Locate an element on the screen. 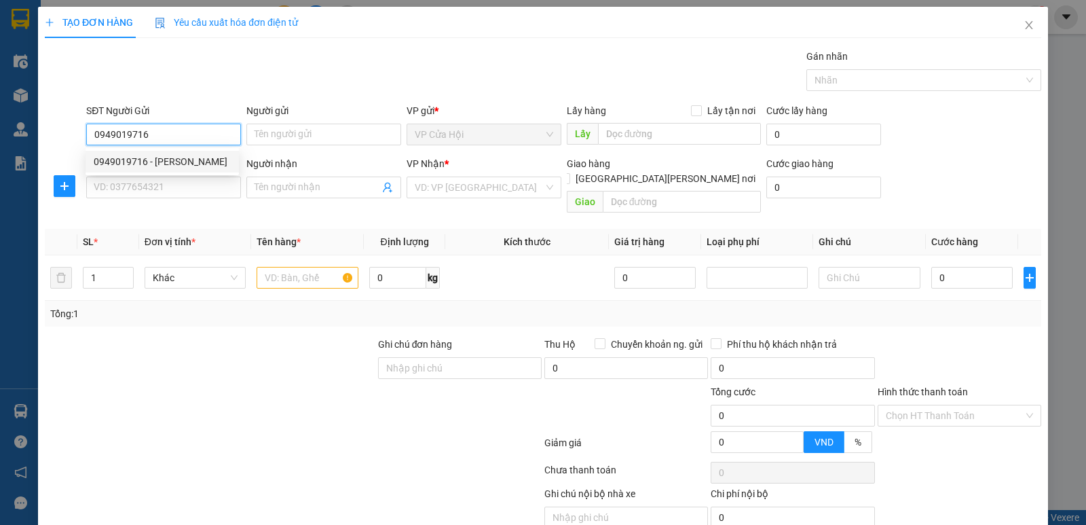 The height and width of the screenshot is (525, 1086). span: VP Nhận is located at coordinates (425, 164).